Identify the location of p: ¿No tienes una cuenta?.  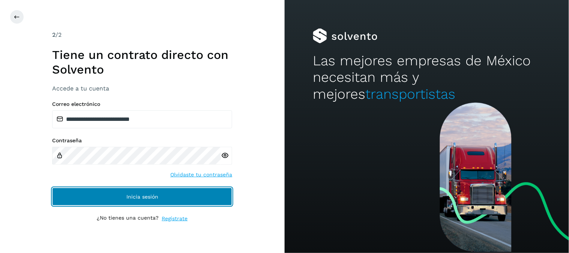
(128, 218).